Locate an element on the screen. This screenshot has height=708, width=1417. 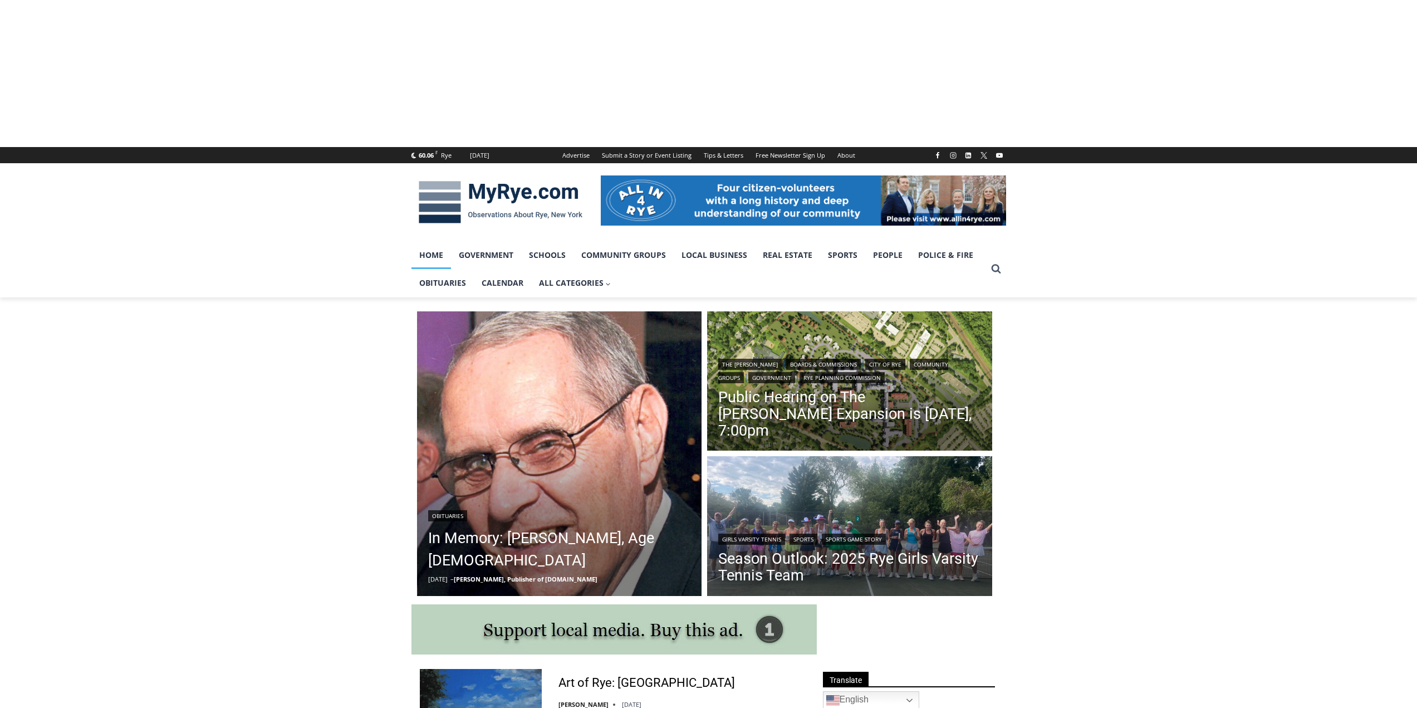
a: Read More Public Hearing on The Osborn Expansion is Tuesday, 7:00pm is located at coordinates (850, 383).